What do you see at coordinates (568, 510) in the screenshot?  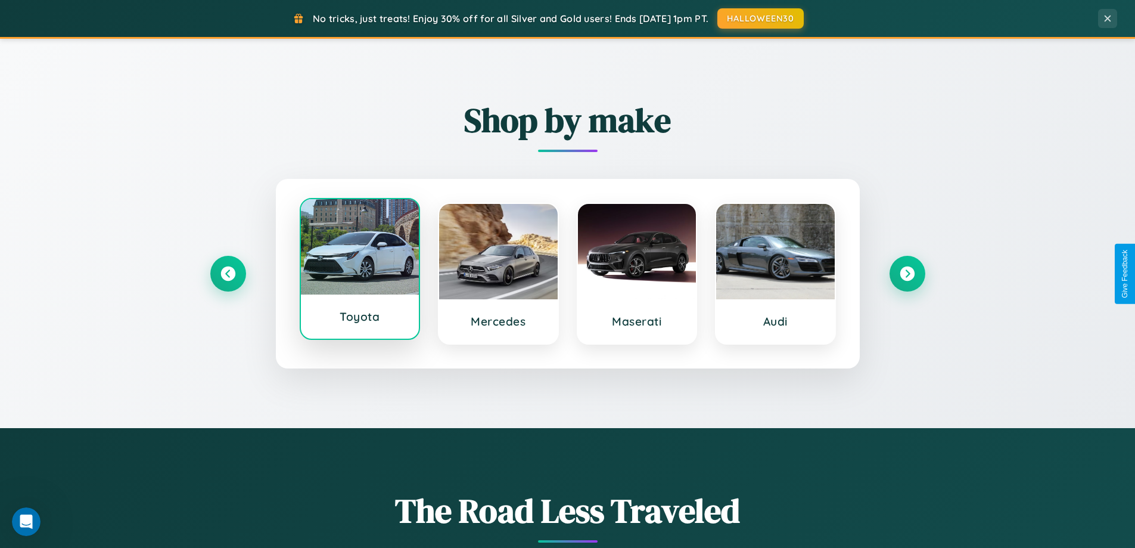 I see `h1: The Road Less Traveled` at bounding box center [568, 510].